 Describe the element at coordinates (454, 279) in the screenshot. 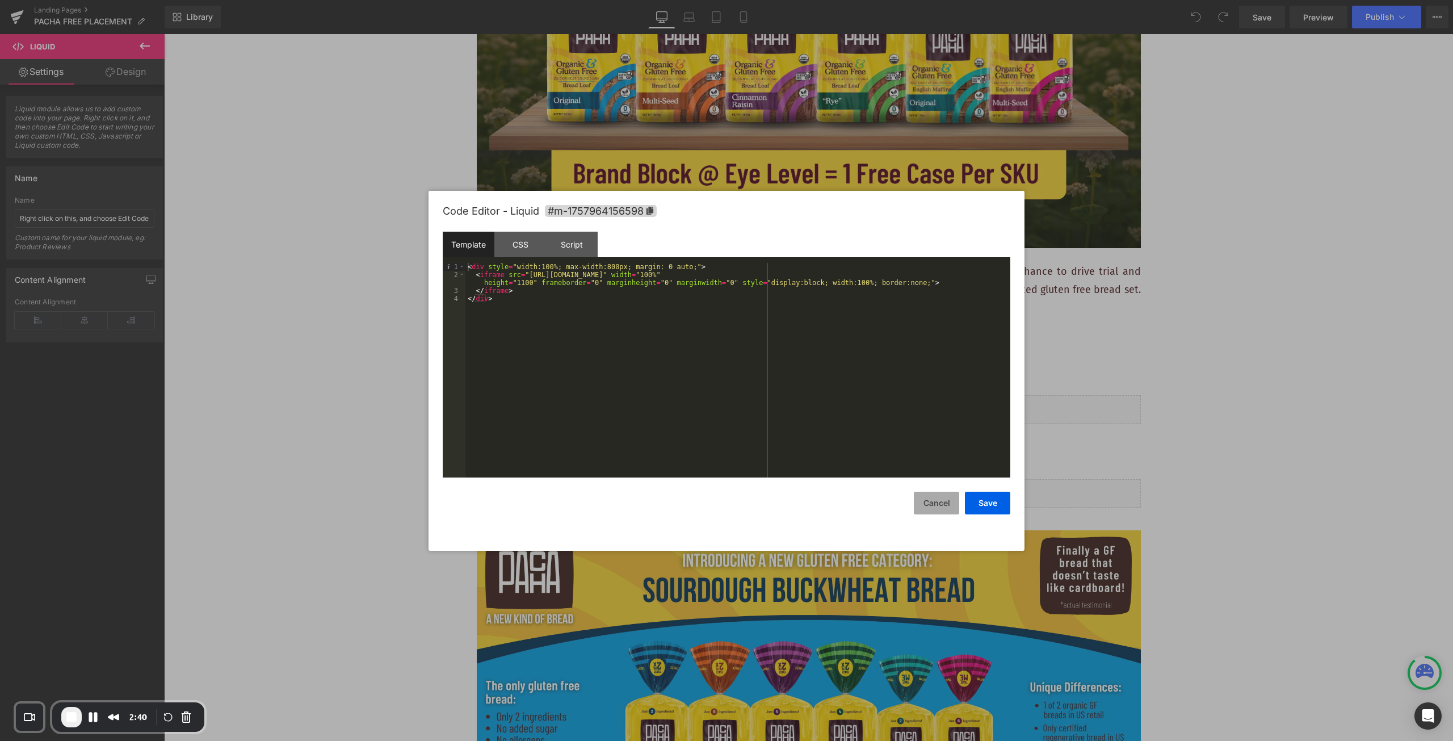

I see `div: 2` at that location.